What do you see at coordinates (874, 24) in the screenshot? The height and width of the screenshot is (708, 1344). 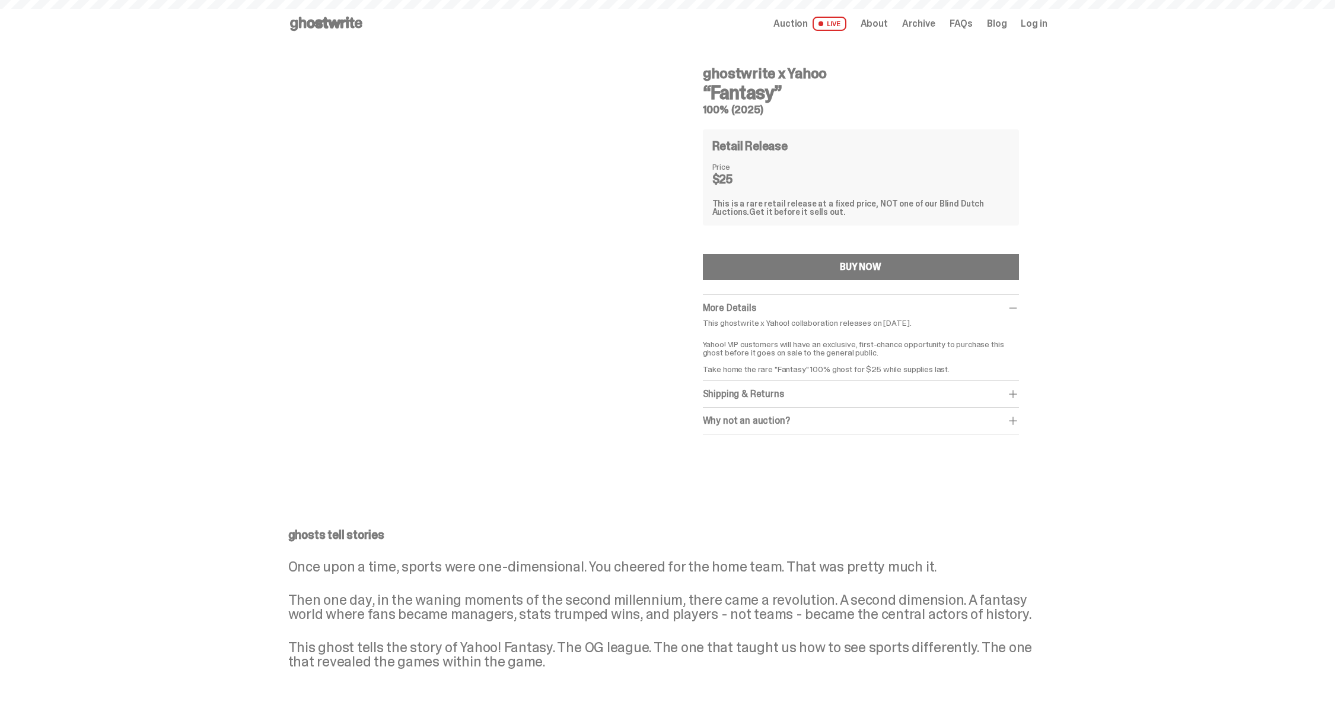 I see `span: About` at bounding box center [874, 24].